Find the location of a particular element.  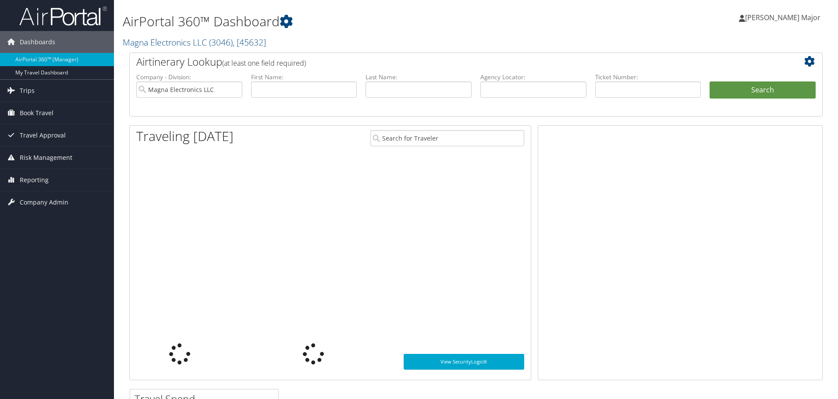

span: Risk Management is located at coordinates (46, 158).